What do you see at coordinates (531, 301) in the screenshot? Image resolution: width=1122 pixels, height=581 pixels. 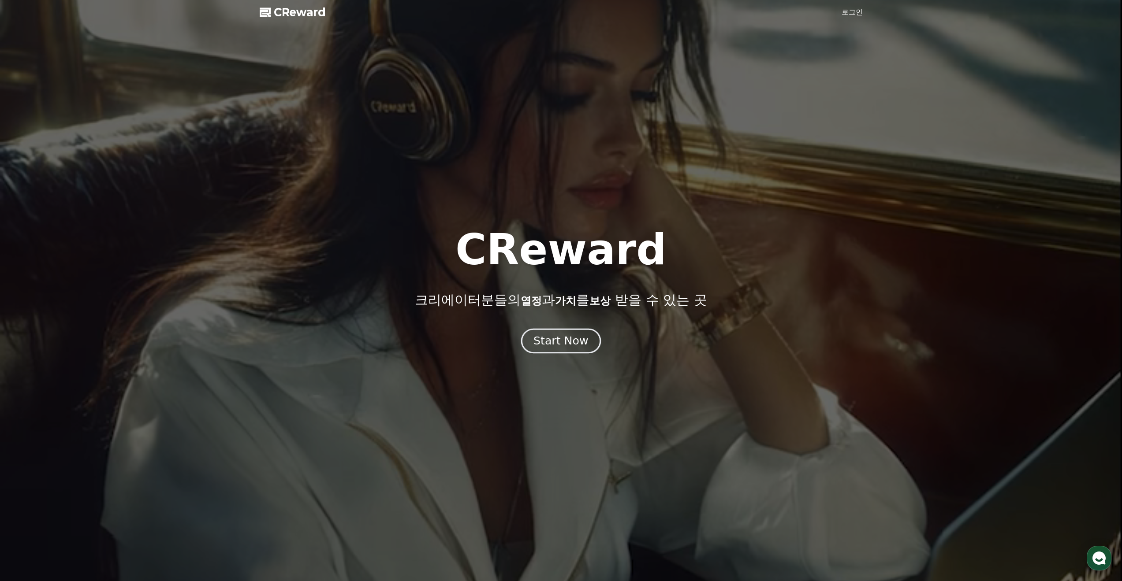 I see `span: 열정` at bounding box center [531, 301].